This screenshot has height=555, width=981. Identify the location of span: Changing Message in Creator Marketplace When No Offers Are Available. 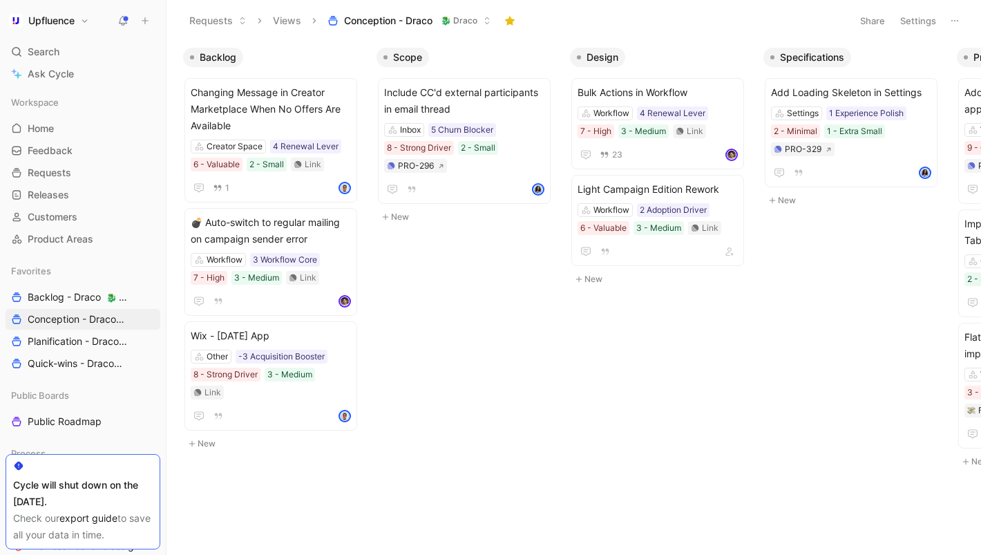
(271, 109).